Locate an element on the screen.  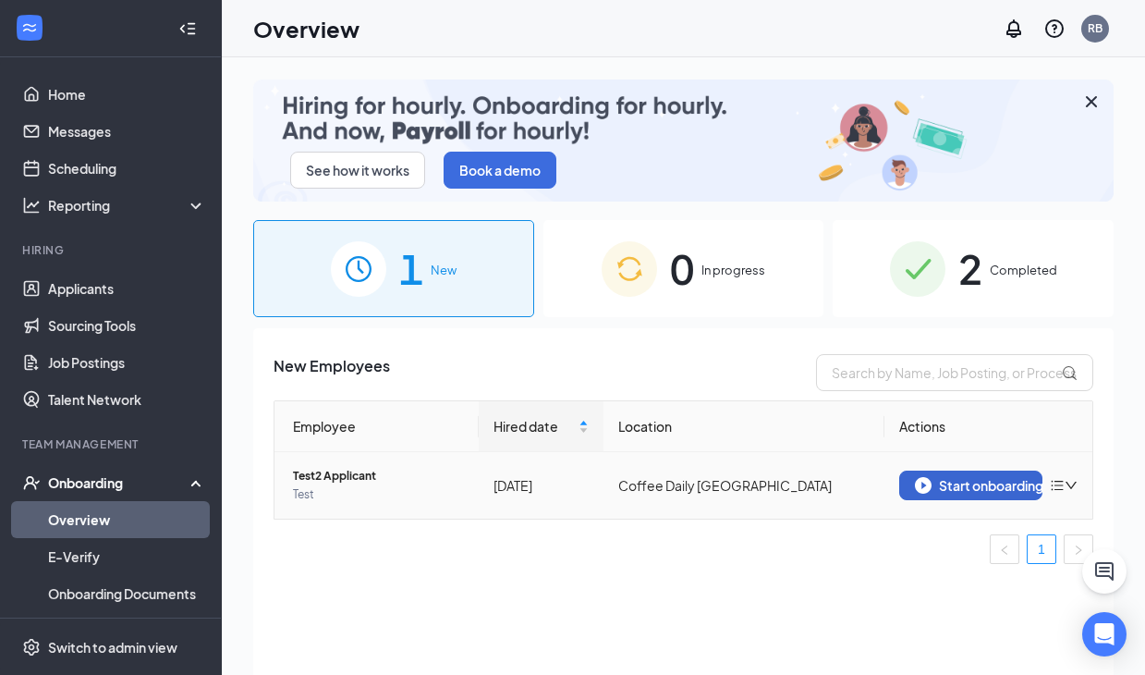
button: right is located at coordinates (1079, 549).